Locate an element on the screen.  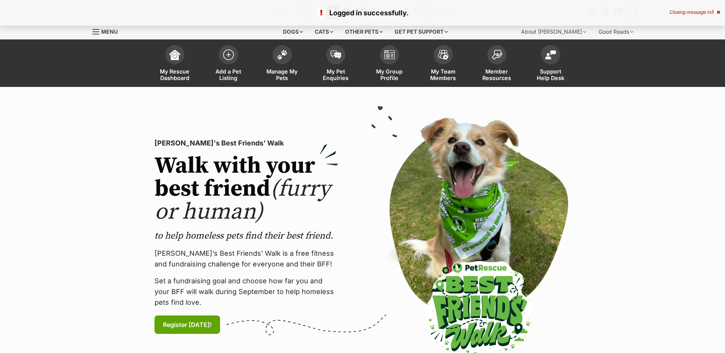
a: Manage My Pets is located at coordinates (282, 64).